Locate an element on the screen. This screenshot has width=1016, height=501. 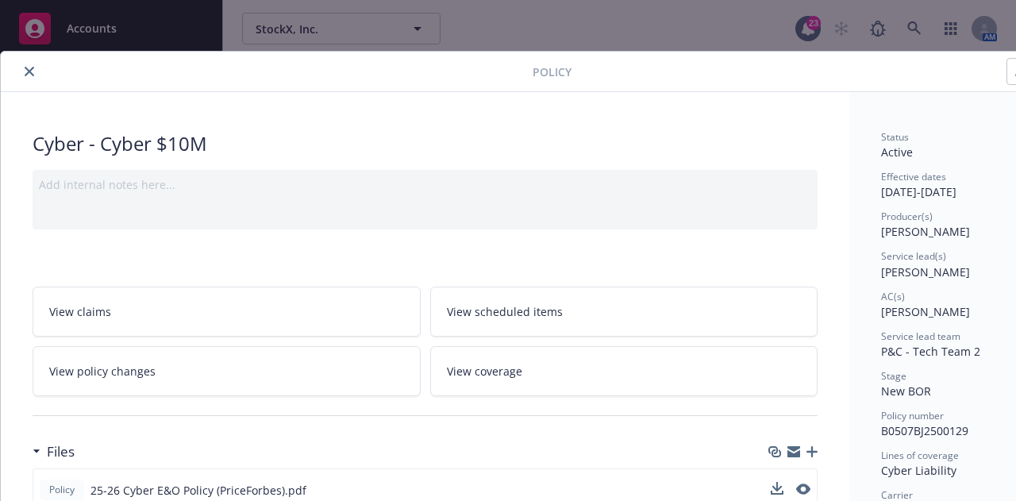
div: Add internal notes here... is located at coordinates (424, 184).